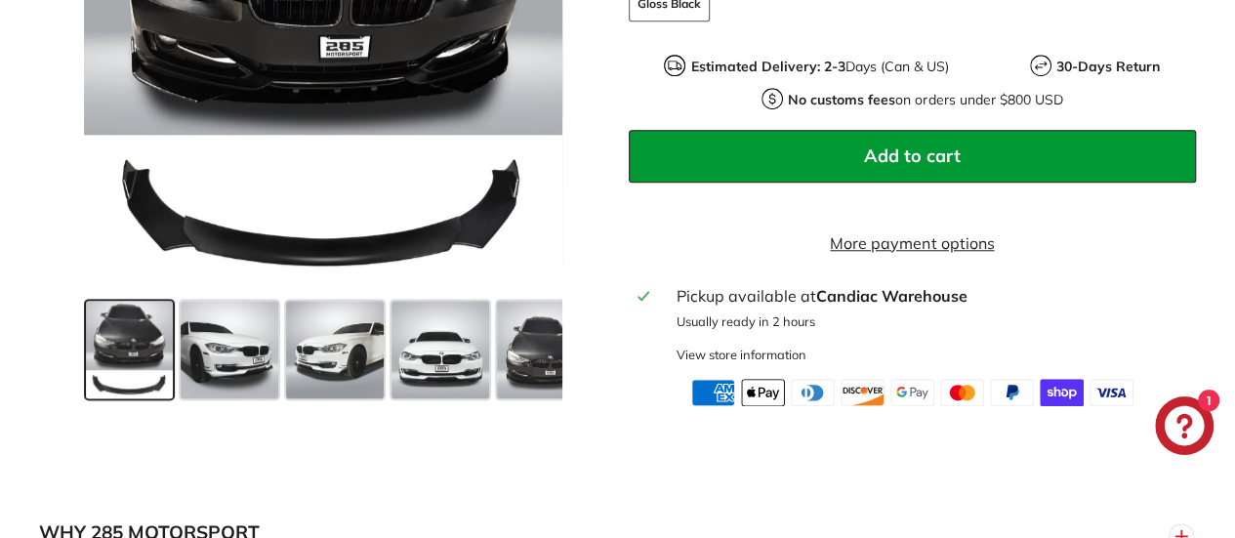 The image size is (1235, 538). What do you see at coordinates (1184, 428) in the screenshot?
I see `inbox-online-store-chat: Shopify online store chat` at bounding box center [1184, 428].